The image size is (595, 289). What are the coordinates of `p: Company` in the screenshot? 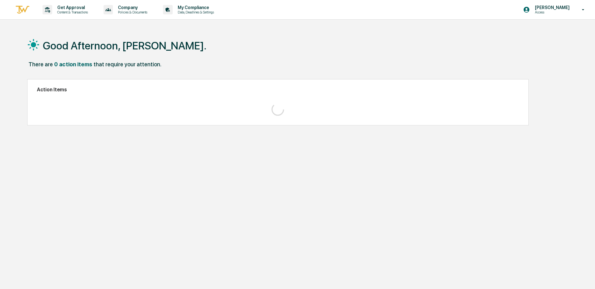 It's located at (132, 8).